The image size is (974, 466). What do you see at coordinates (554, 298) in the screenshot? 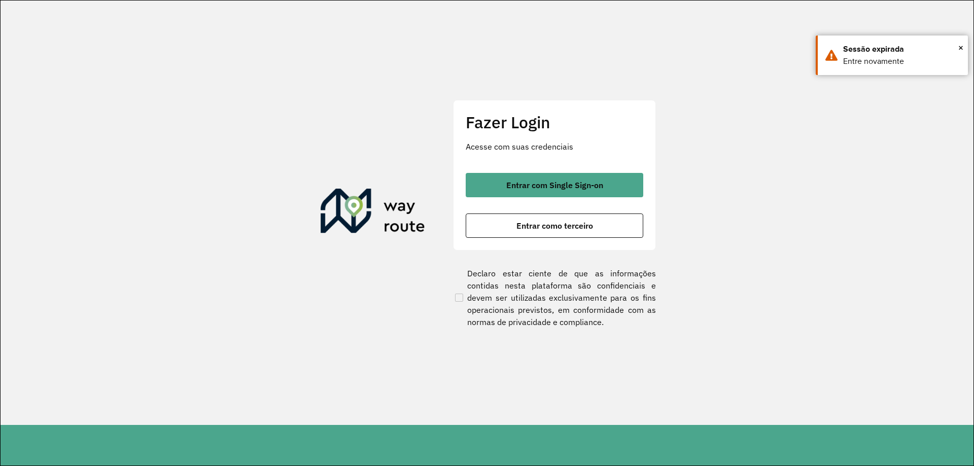
I see `label: Declaro estar ciente de que as informações contidas nesta plataforma são confidenciais e devem se...` at bounding box center [554, 298].